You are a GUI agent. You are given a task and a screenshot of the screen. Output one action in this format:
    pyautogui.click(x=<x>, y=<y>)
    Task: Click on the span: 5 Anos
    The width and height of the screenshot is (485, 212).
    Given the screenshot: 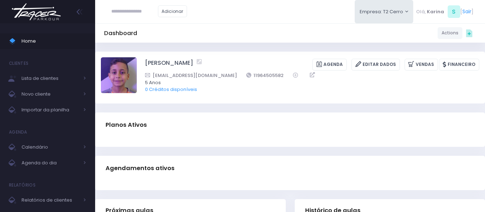 What is the action you would take?
    pyautogui.click(x=307, y=83)
    